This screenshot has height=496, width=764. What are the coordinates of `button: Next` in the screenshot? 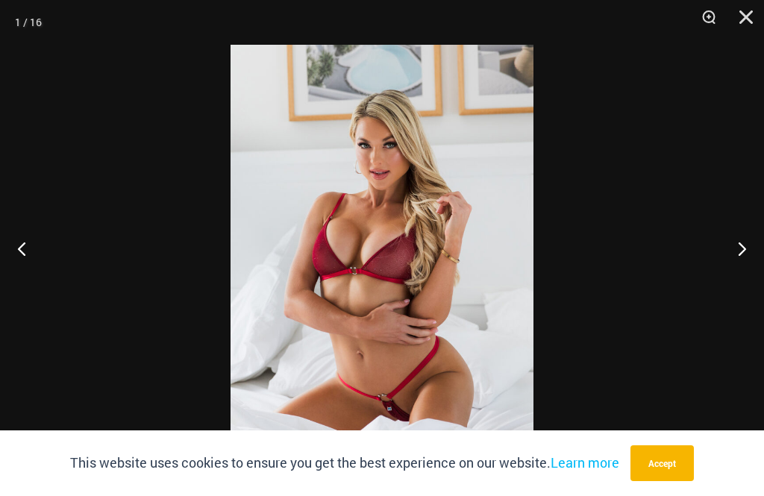 It's located at (735, 248).